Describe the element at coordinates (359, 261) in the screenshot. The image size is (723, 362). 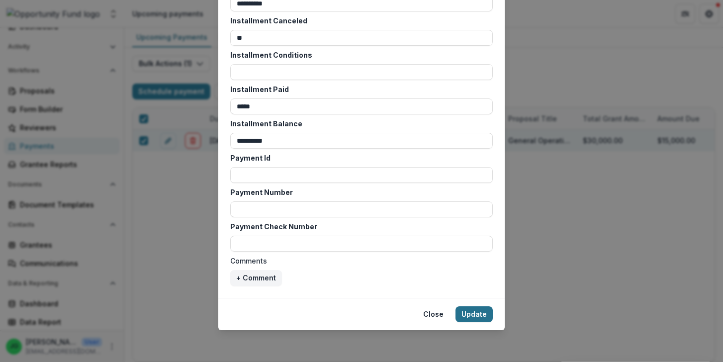
I see `label: Comments` at that location.